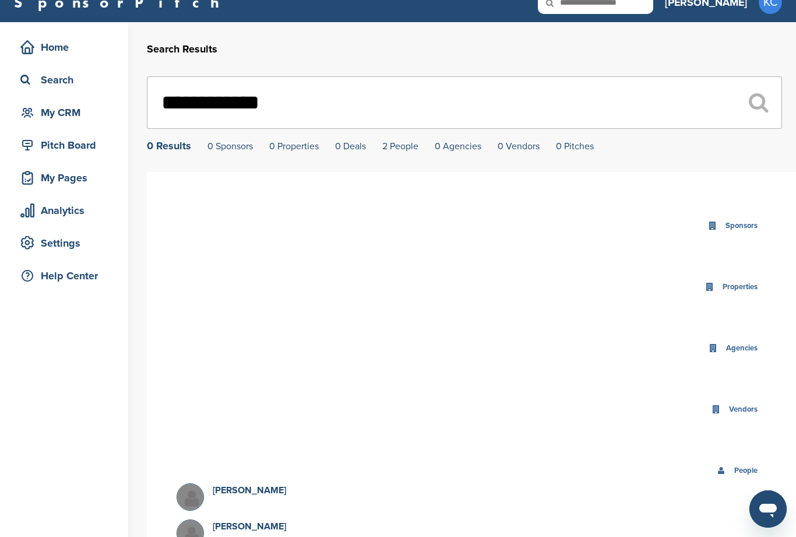  Describe the element at coordinates (67, 243) in the screenshot. I see `div: Settings` at that location.